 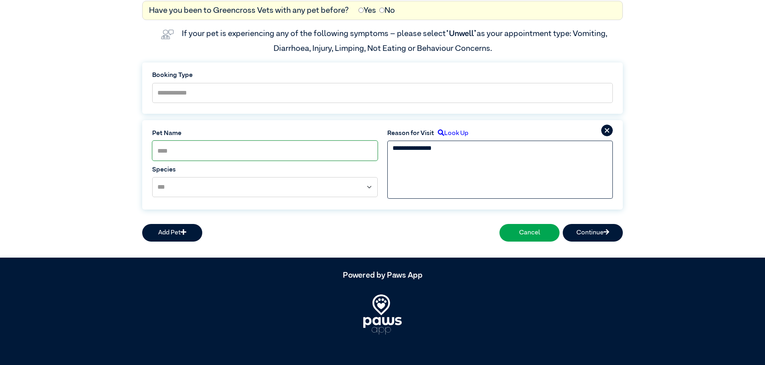 What do you see at coordinates (461, 34) in the screenshot?
I see `span: “Unwell”` at bounding box center [461, 34].